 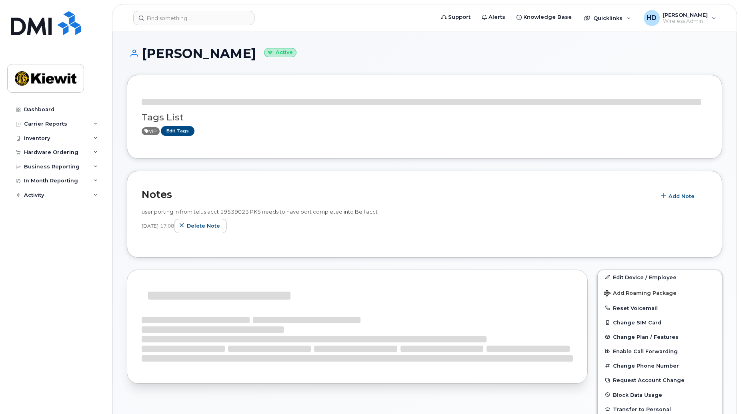 What do you see at coordinates (640, 294) in the screenshot?
I see `span: Add Roaming Package` at bounding box center [640, 294].